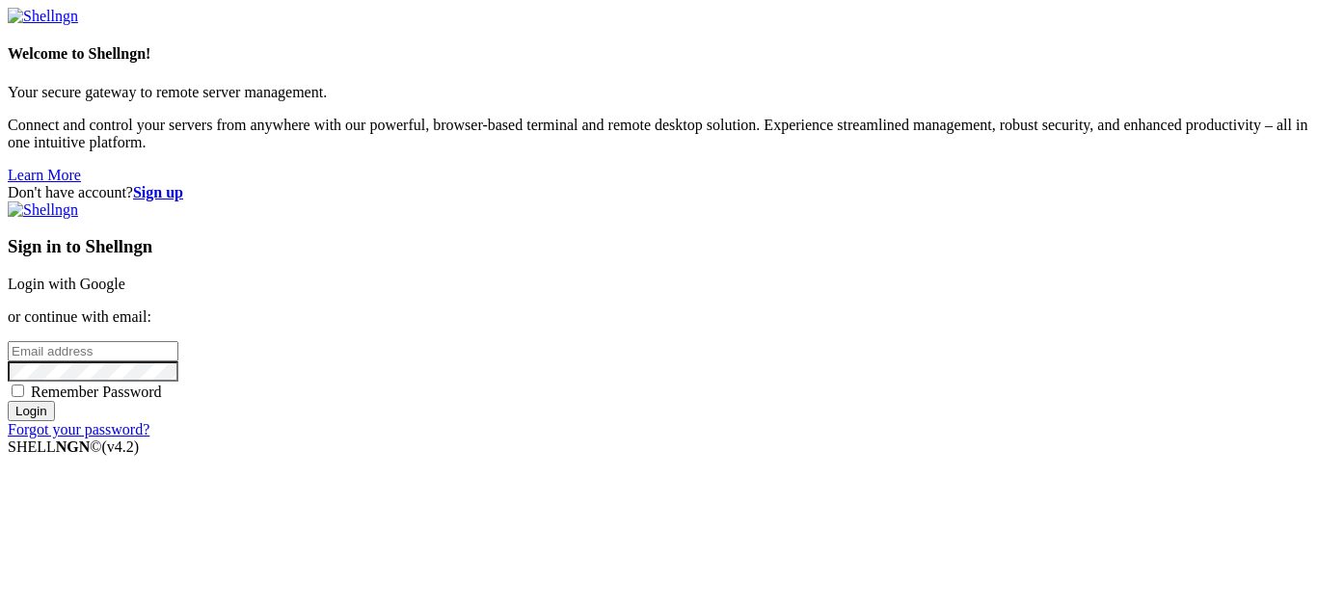 The image size is (1317, 610). What do you see at coordinates (659, 54) in the screenshot?
I see `h4: Welcome to Shellngn!` at bounding box center [659, 54].